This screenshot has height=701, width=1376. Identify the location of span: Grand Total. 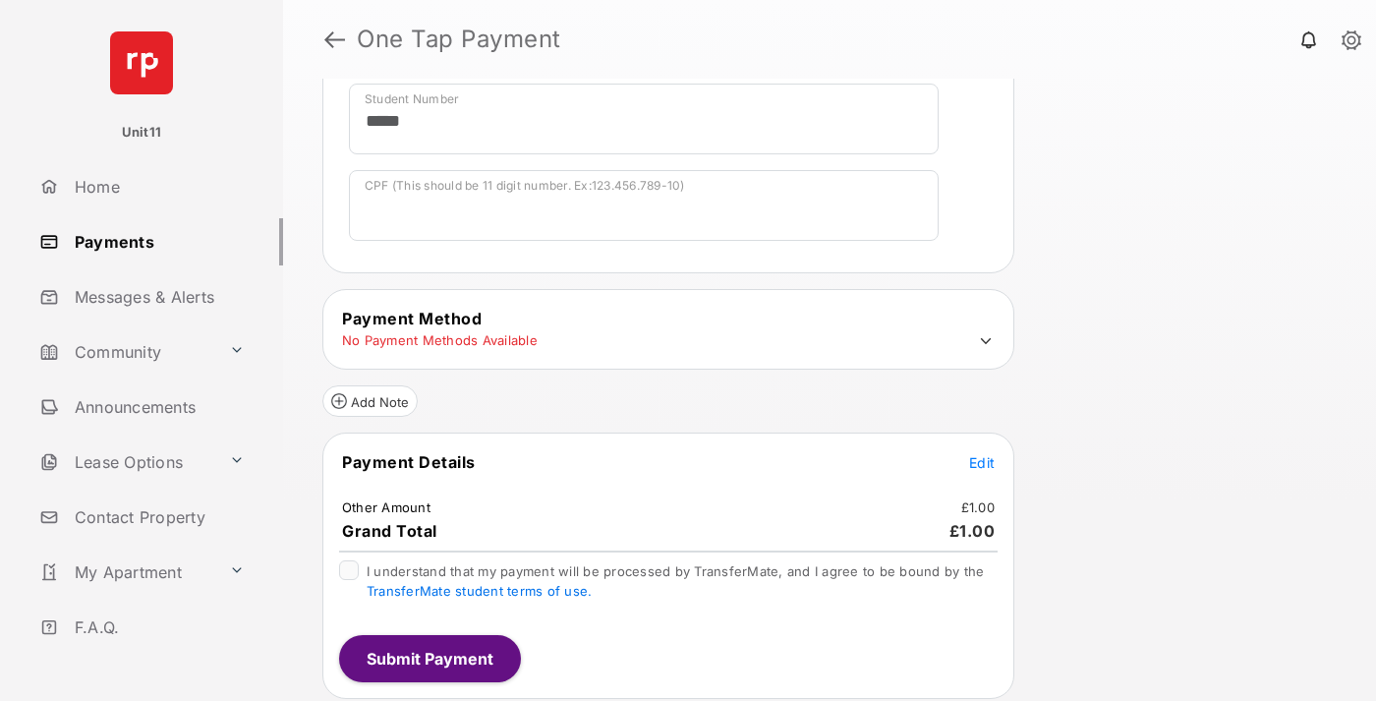
(389, 531).